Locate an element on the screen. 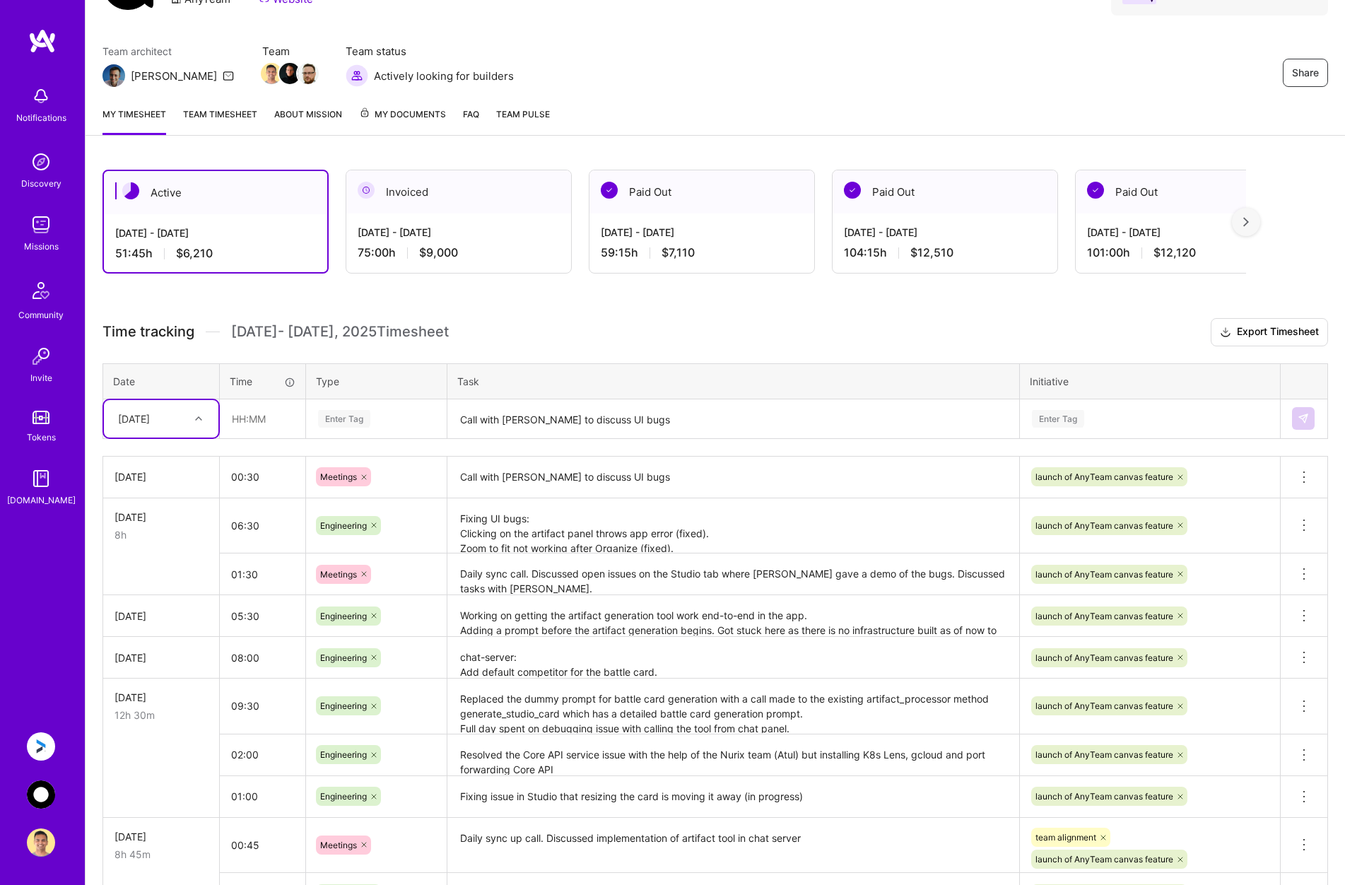 This screenshot has height=885, width=1345. div: 104:15 h is located at coordinates (945, 252).